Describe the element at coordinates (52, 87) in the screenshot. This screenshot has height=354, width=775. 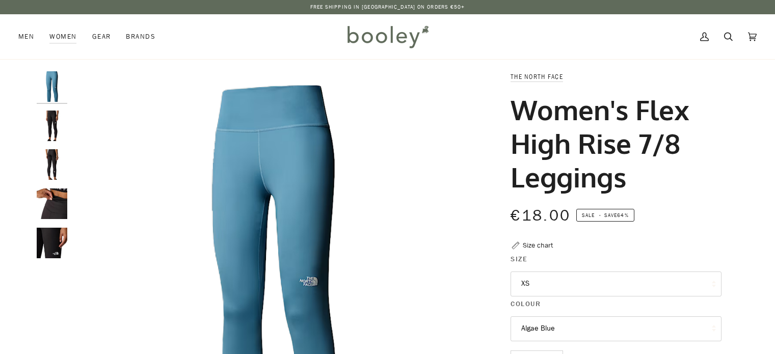
I see `div: The North Face Women's Flex High Rise 7/8 Leggings Algae Blue - Booley Galway` at that location.